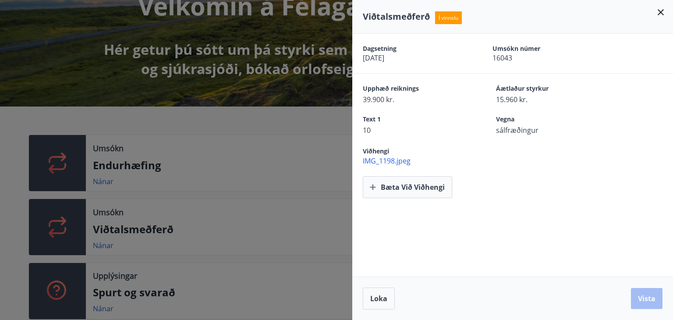 This screenshot has height=320, width=673. Describe the element at coordinates (542, 49) in the screenshot. I see `span: Umsókn númer` at that location.